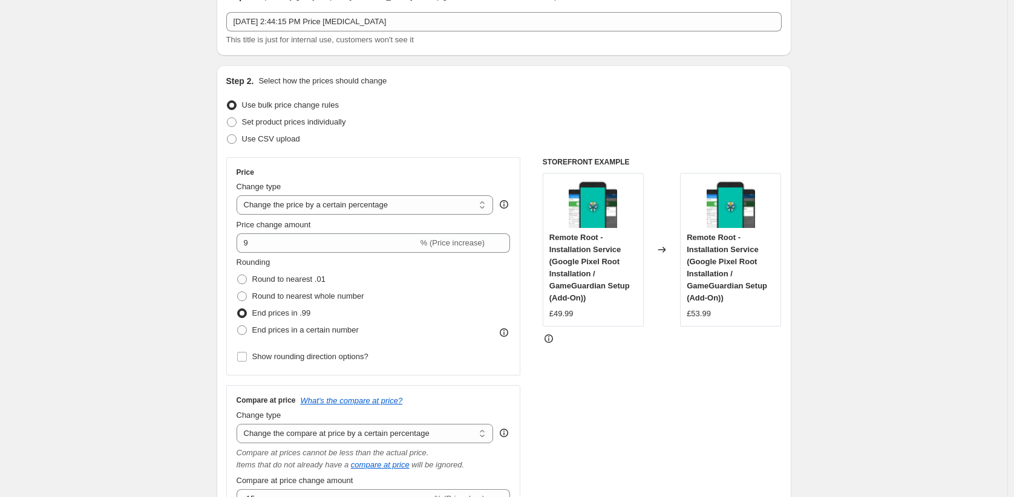 This screenshot has width=1014, height=497. I want to click on i: What's the compare at price?, so click(352, 401).